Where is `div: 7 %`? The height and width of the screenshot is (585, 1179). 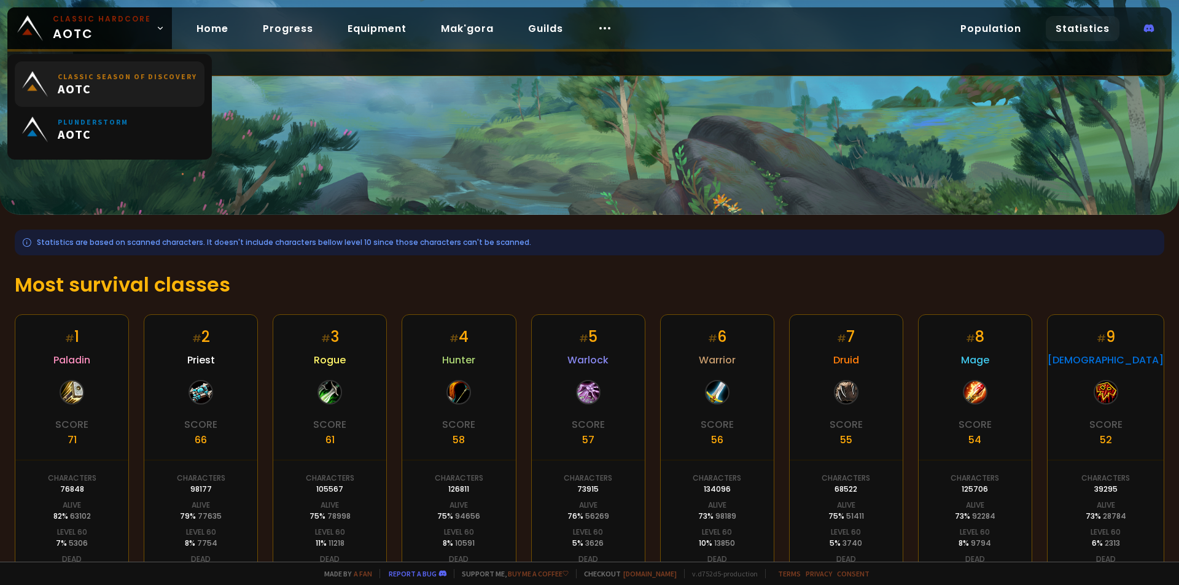 div: 7 % is located at coordinates (72, 544).